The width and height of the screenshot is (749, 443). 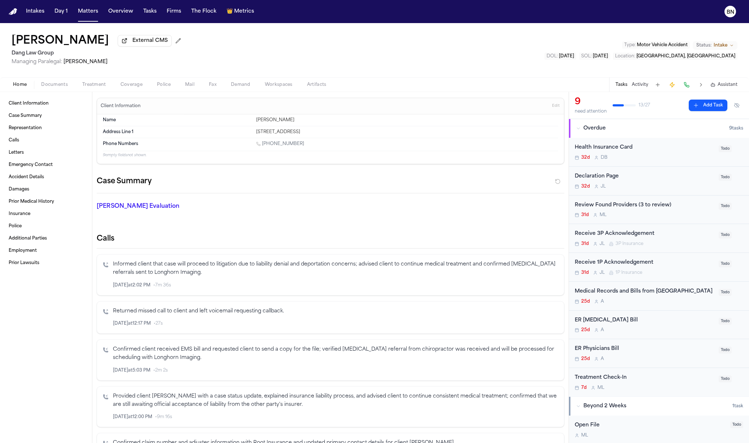 I want to click on button: Hide completed tasks (⌘⇧H), so click(x=737, y=105).